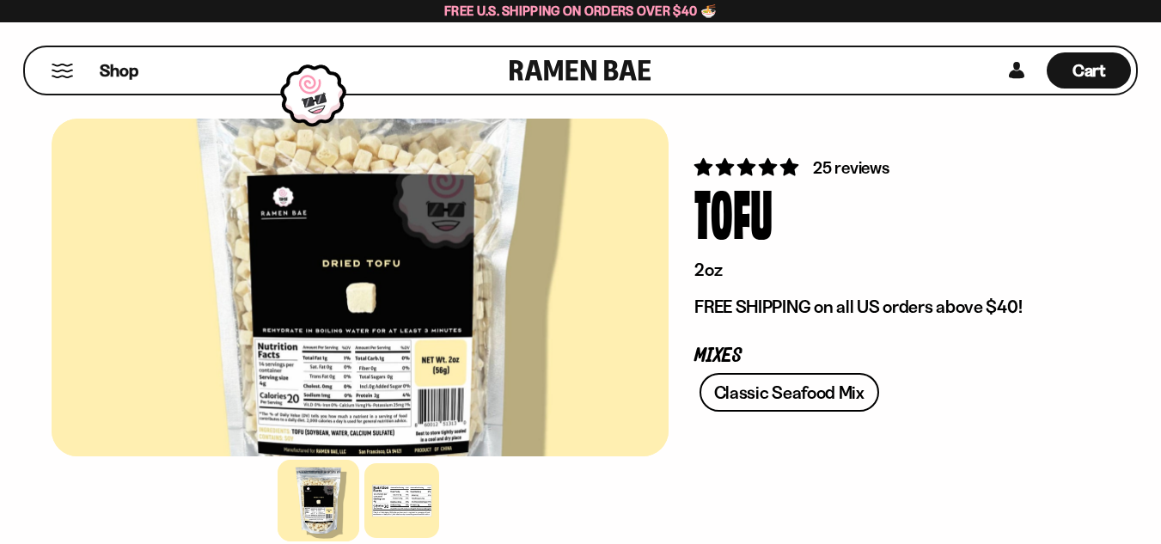 The width and height of the screenshot is (1161, 544). I want to click on span: 25 reviews, so click(850, 168).